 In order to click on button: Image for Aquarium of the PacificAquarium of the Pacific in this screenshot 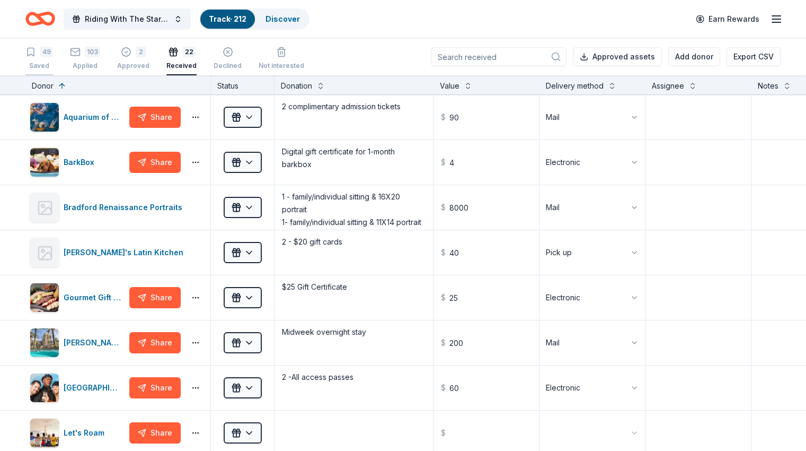, I will do `click(77, 117)`.